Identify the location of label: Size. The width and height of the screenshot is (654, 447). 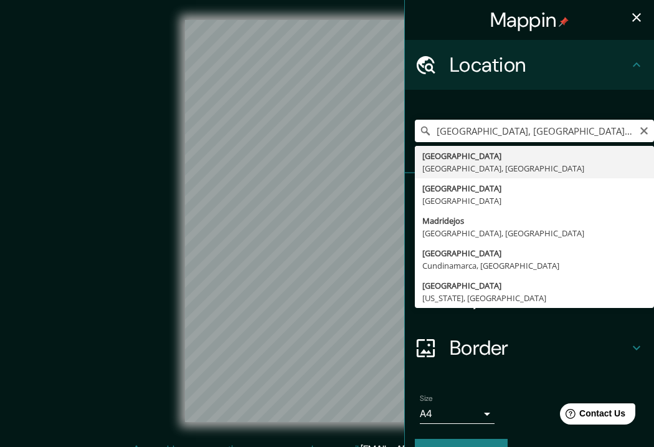
(426, 398).